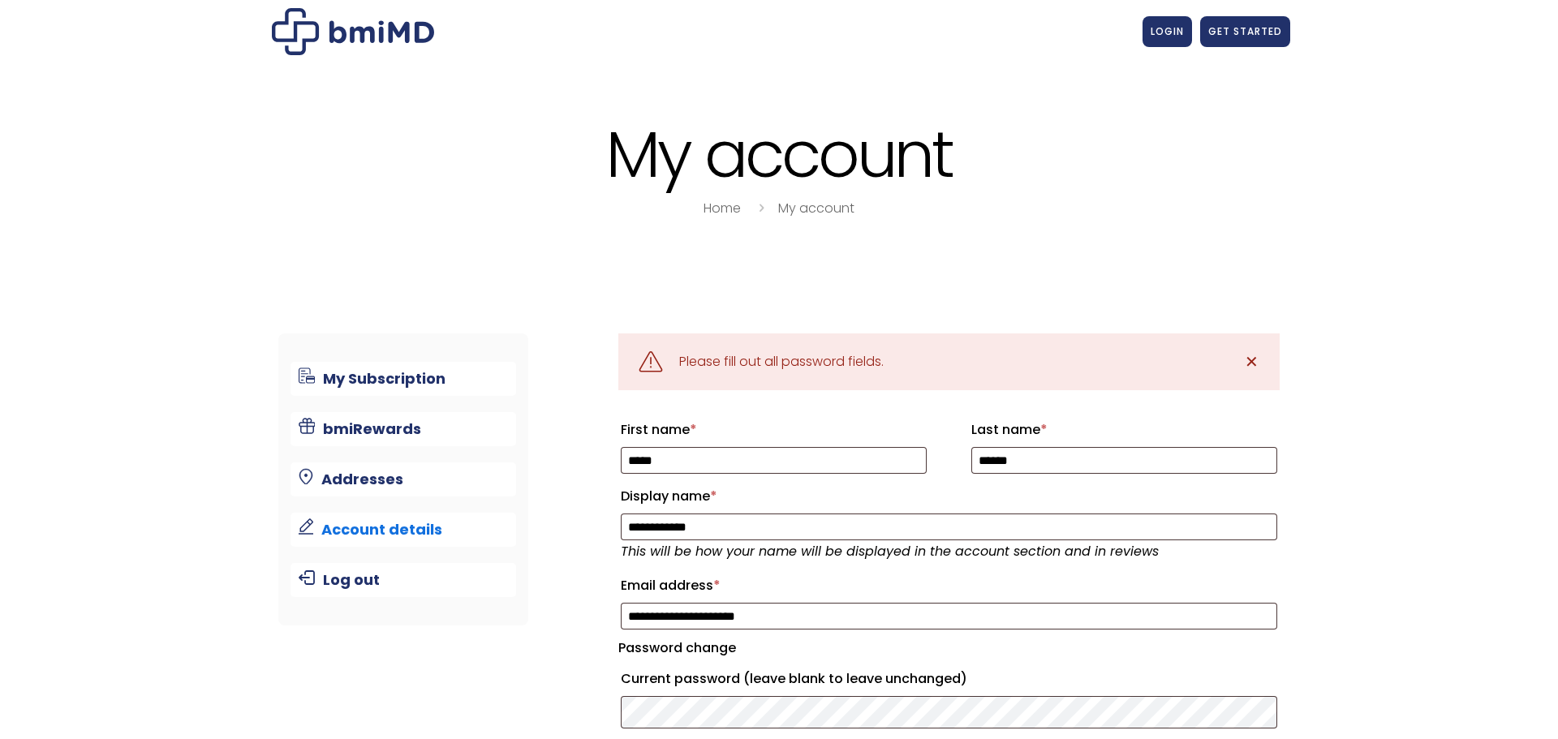 This screenshot has width=1558, height=739. I want to click on legend: Password change, so click(677, 648).